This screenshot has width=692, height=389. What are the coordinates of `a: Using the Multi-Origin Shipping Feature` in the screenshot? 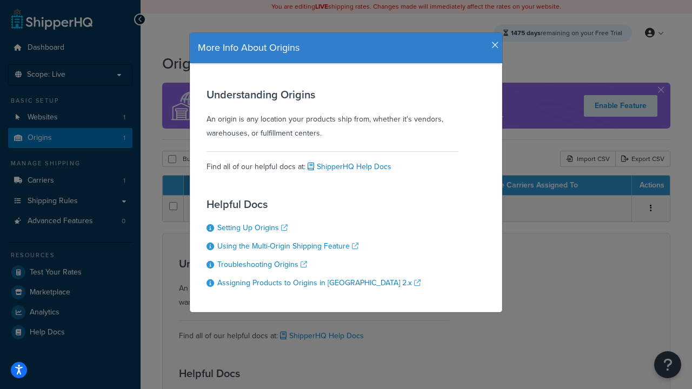 It's located at (287, 246).